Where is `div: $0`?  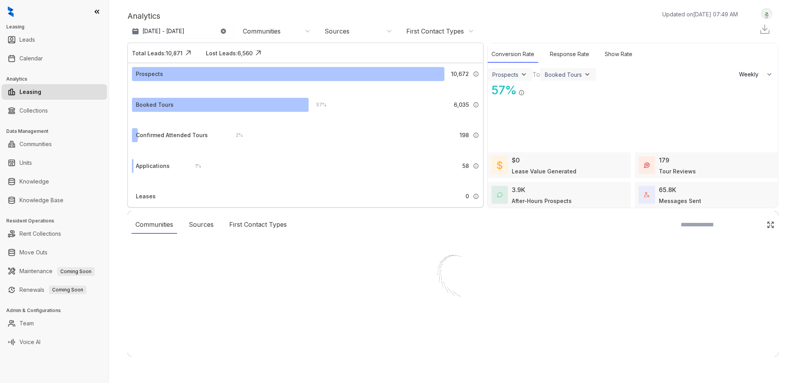
div: $0 is located at coordinates (516, 160).